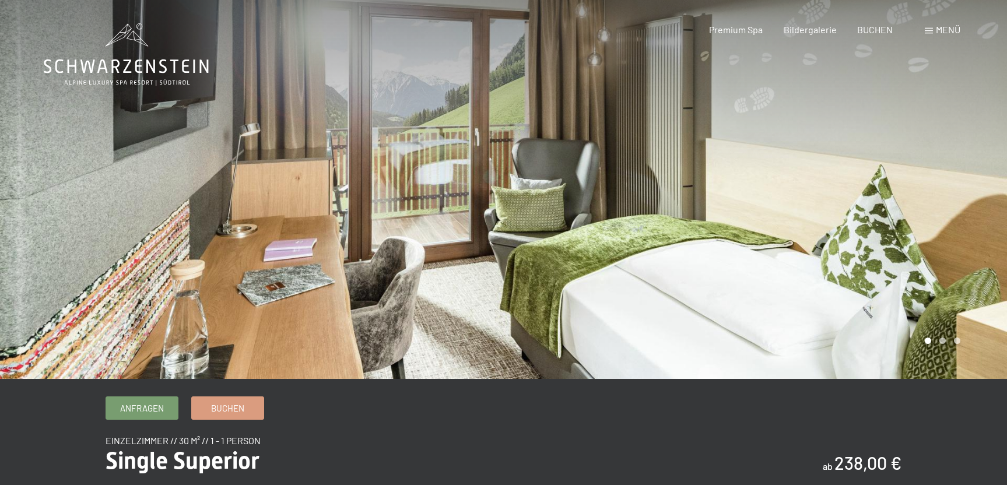  I want to click on span: Single Superior, so click(182, 460).